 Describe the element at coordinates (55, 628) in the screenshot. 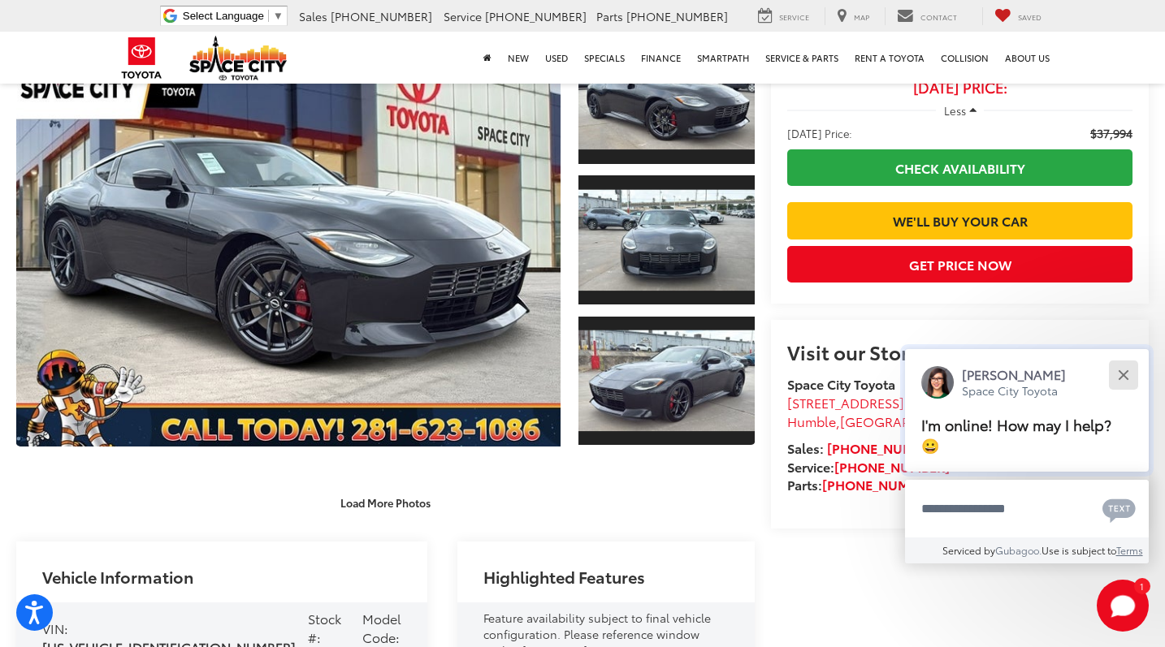

I see `span: VIN:` at that location.